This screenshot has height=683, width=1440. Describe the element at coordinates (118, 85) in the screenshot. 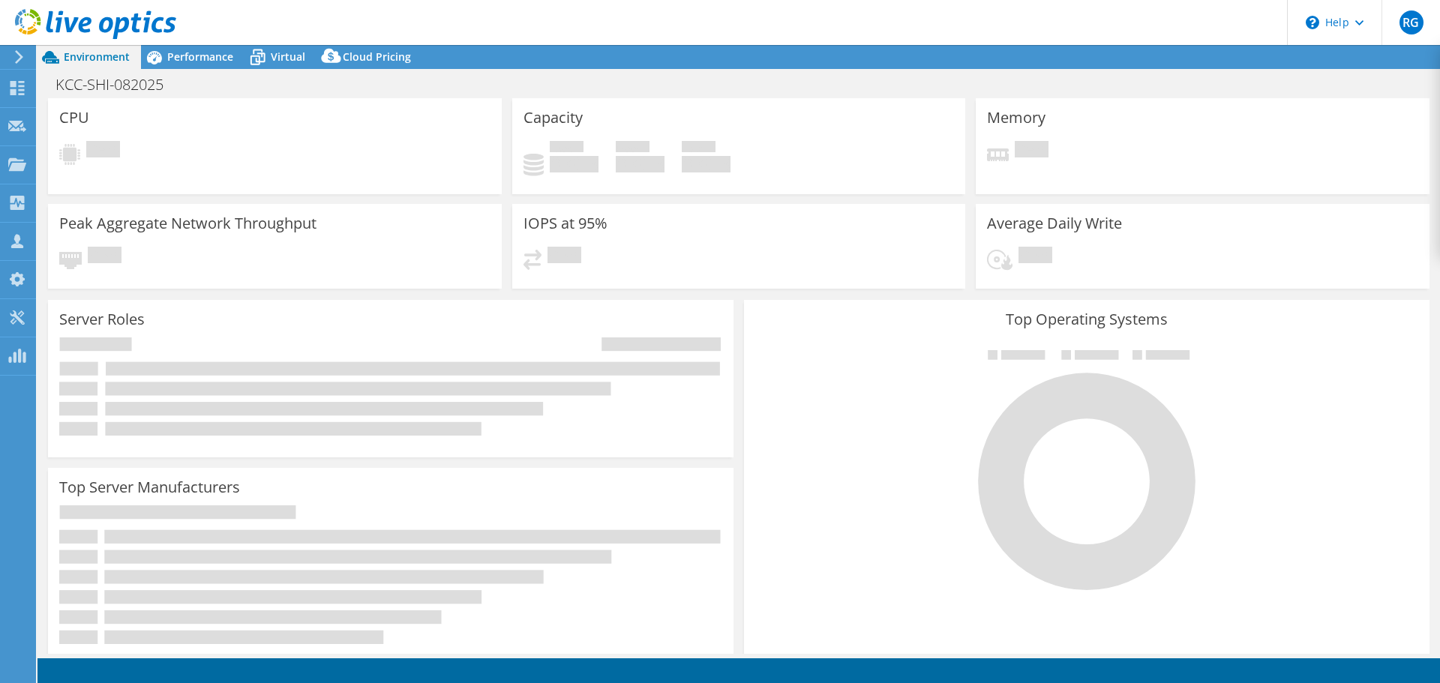

I see `h1: KCC-SHI-082025` at that location.